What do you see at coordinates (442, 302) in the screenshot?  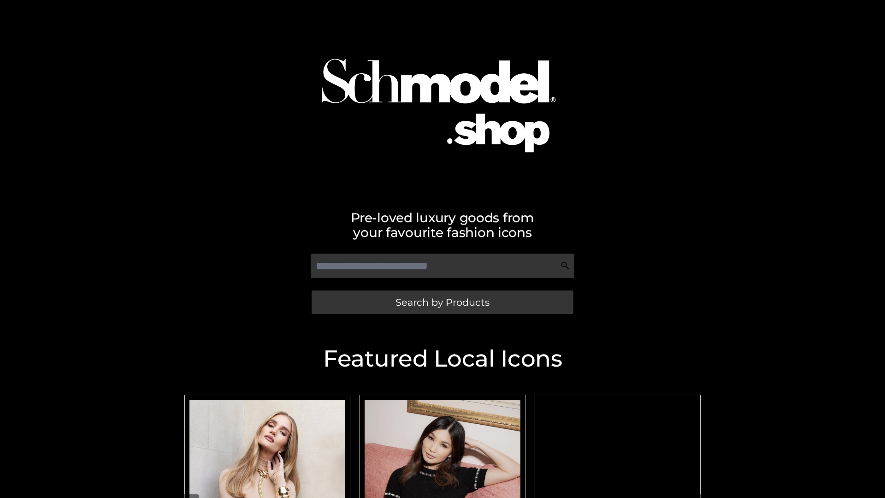 I see `a: Search by Products` at bounding box center [442, 302].